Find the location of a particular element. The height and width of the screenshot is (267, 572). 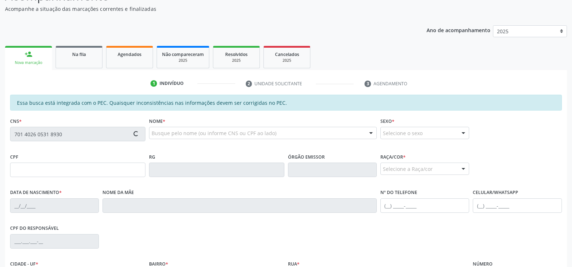

div: 1 is located at coordinates (154, 83).